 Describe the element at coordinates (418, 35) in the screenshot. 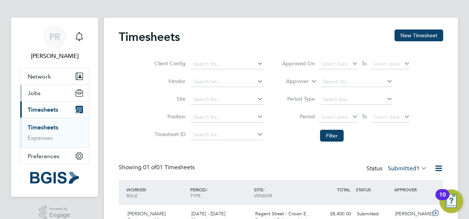

I see `button: New Timesheet` at that location.